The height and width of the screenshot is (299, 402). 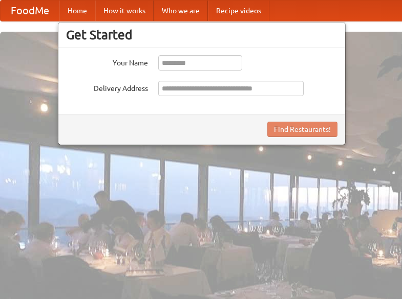 What do you see at coordinates (181, 11) in the screenshot?
I see `a: Who we are` at bounding box center [181, 11].